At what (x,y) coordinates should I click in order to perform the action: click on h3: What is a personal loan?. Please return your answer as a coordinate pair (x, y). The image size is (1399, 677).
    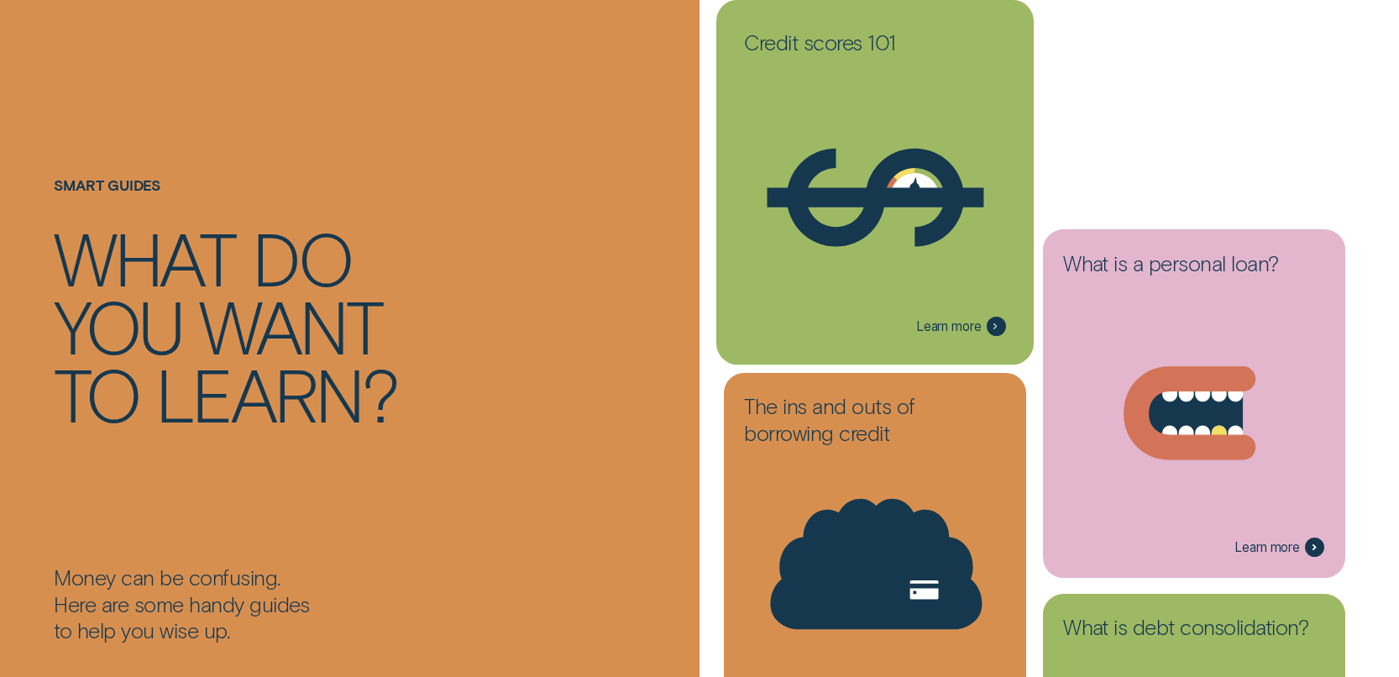
    Looking at the image, I should click on (1193, 267).